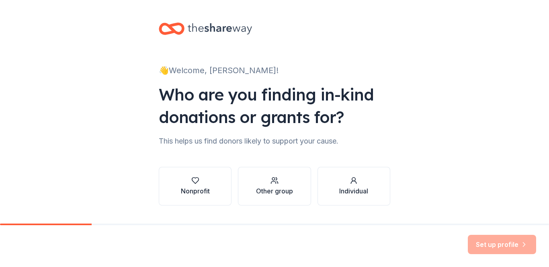 This screenshot has height=267, width=549. What do you see at coordinates (195, 186) in the screenshot?
I see `button: Nonprofit` at bounding box center [195, 186].